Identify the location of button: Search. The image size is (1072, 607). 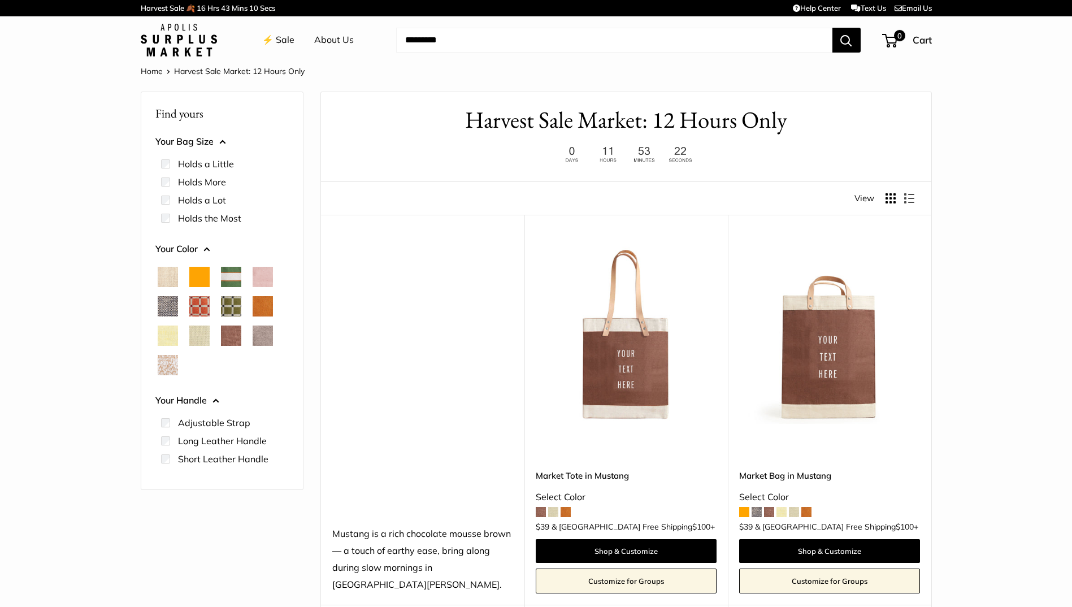
(846, 40).